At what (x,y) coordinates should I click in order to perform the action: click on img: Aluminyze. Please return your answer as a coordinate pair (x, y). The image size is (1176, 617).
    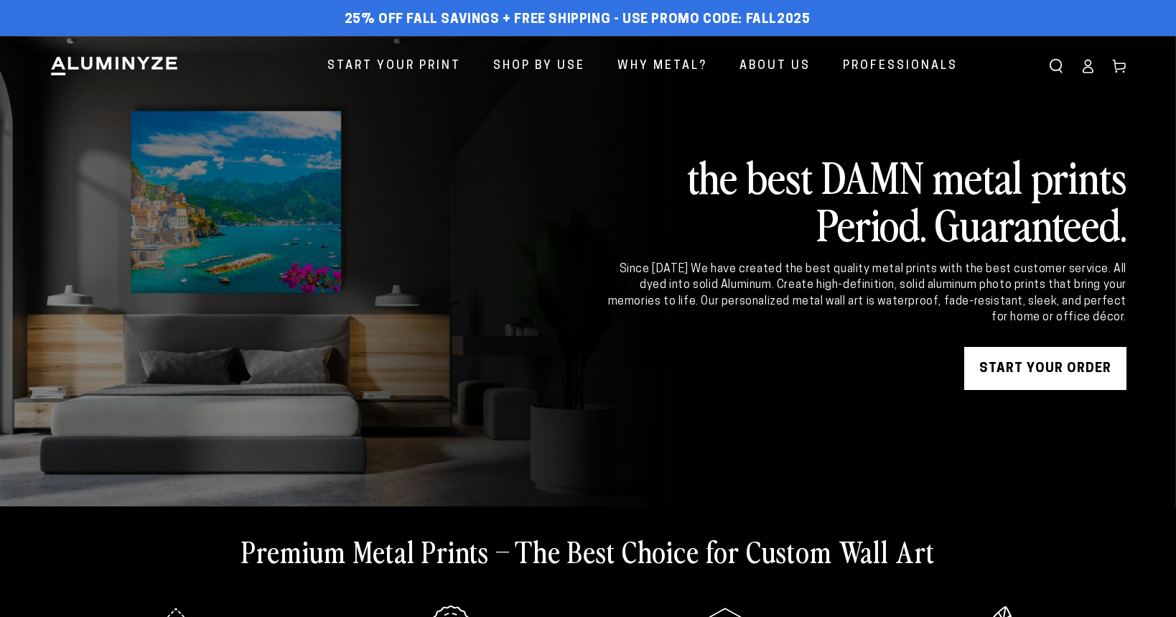
    Looking at the image, I should click on (114, 66).